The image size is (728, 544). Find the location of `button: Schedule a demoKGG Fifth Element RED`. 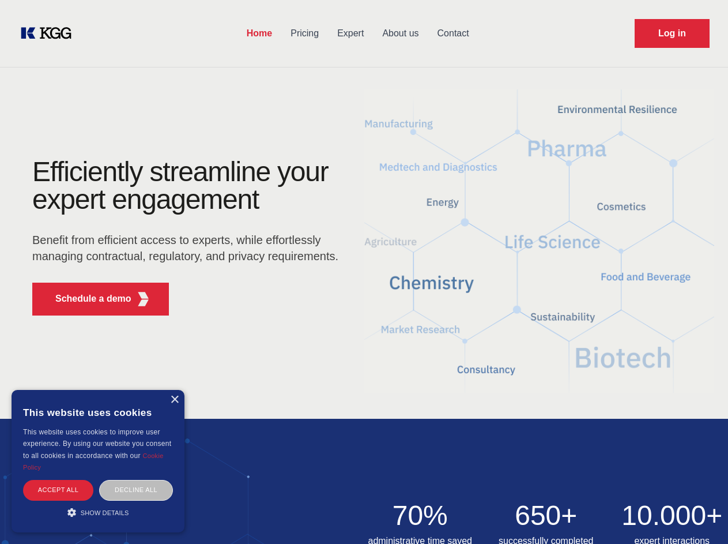

button: Schedule a demoKGG Fifth Element RED is located at coordinates (100, 299).